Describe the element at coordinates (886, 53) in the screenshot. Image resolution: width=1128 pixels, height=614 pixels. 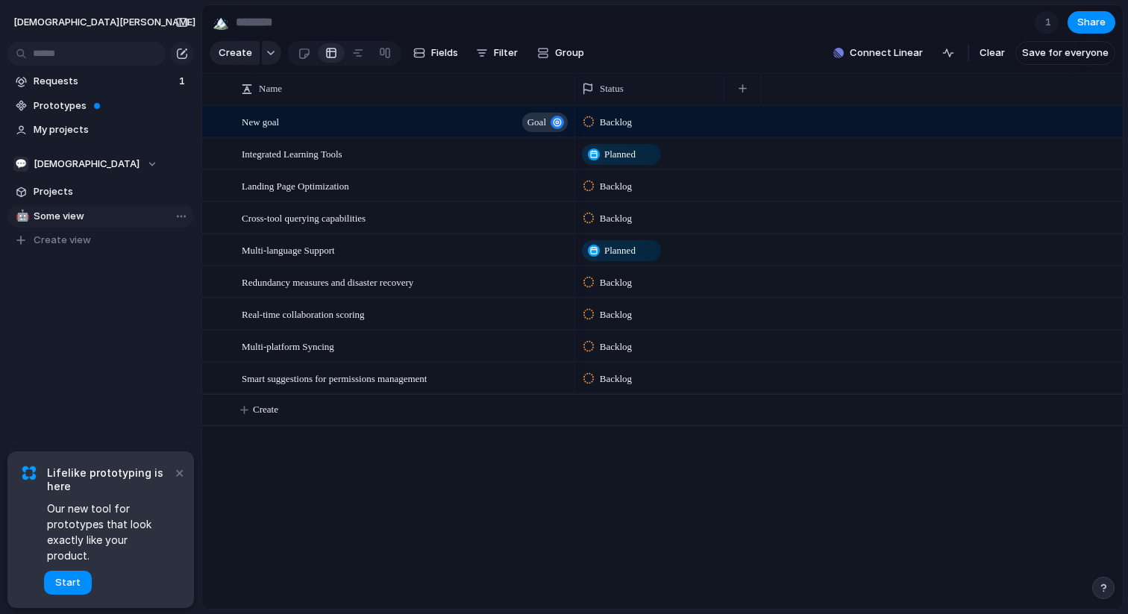
I see `span: Connect Linear` at that location.